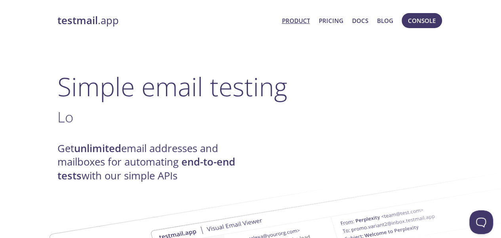 This screenshot has width=501, height=238. What do you see at coordinates (422, 21) in the screenshot?
I see `span: Console` at bounding box center [422, 21].